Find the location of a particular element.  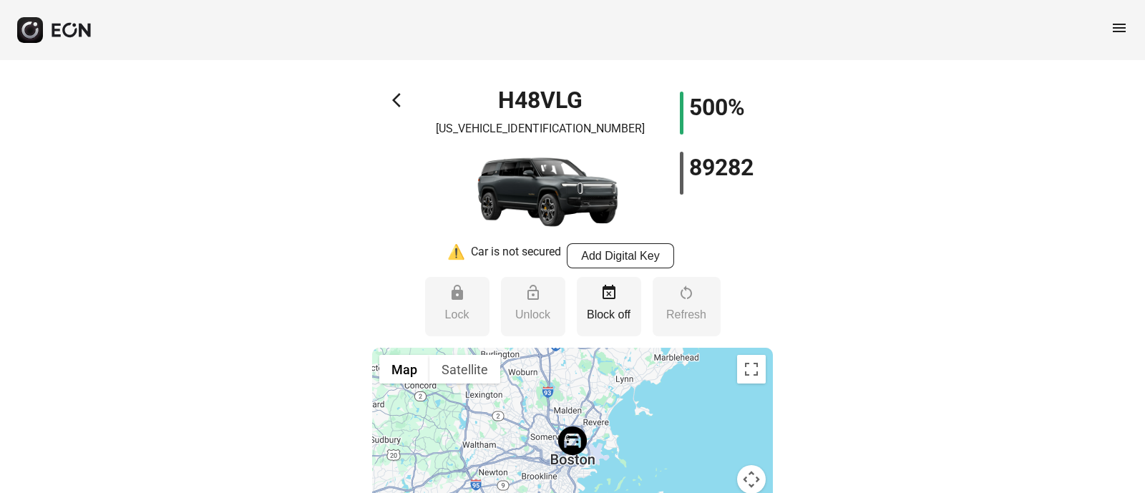

span: menu is located at coordinates (1119, 28).